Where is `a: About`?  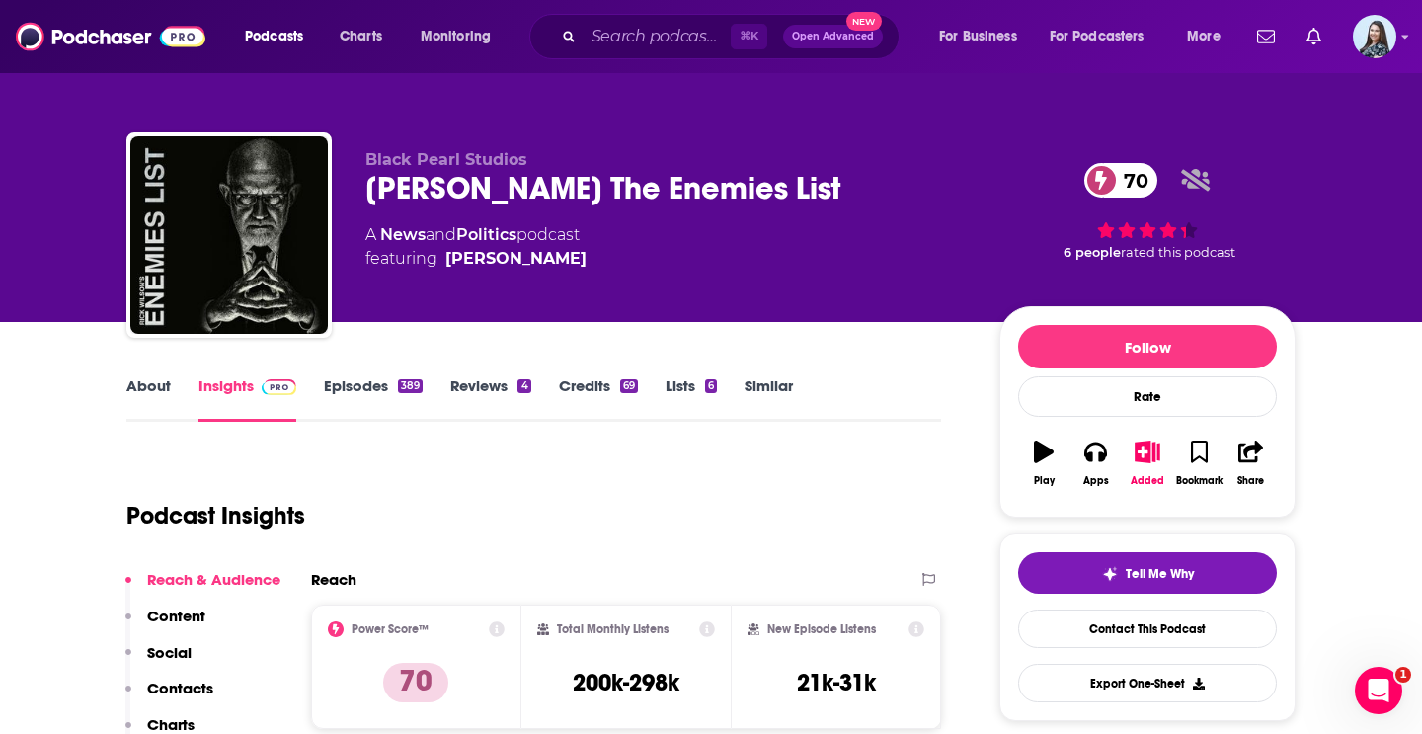 a: About is located at coordinates (148, 399).